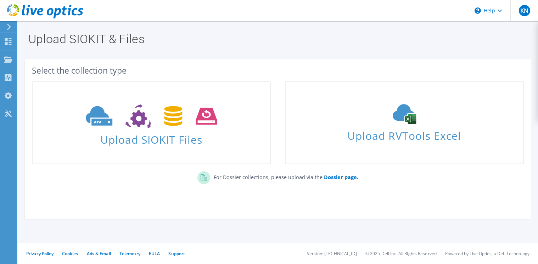  What do you see at coordinates (340, 177) in the screenshot?
I see `a: Dossier page.` at bounding box center [340, 177].